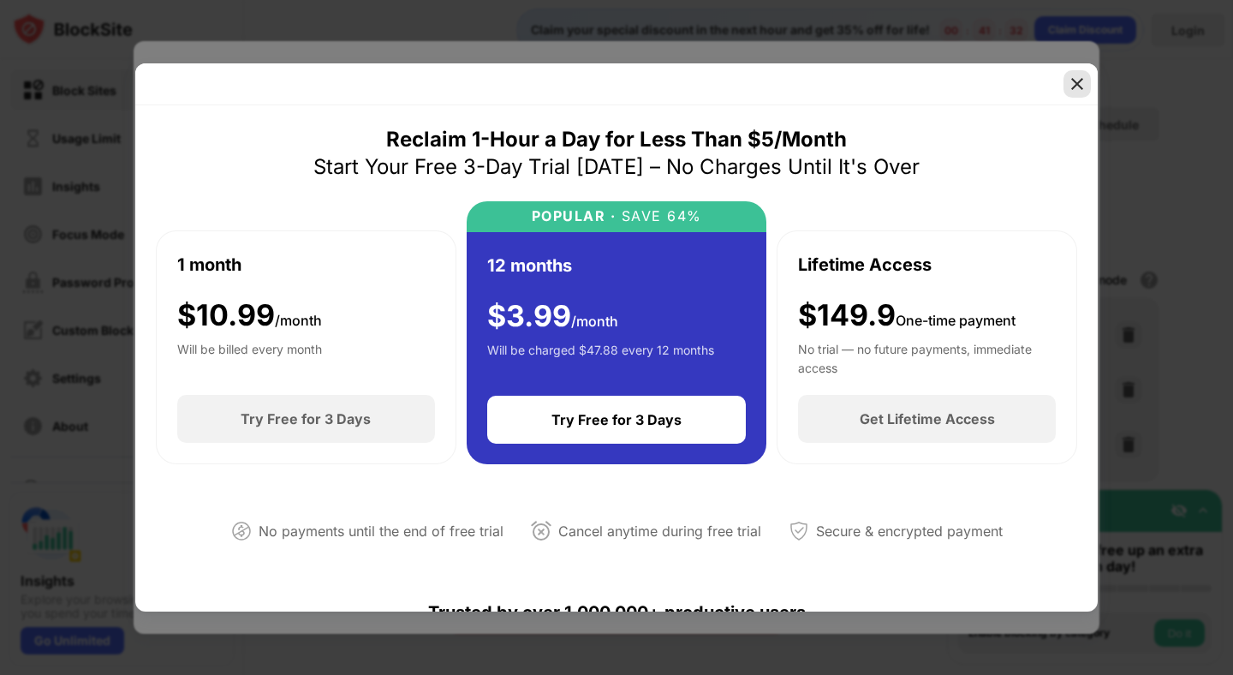  What do you see at coordinates (865, 264) in the screenshot?
I see `div: Lifetime Access` at bounding box center [865, 264].